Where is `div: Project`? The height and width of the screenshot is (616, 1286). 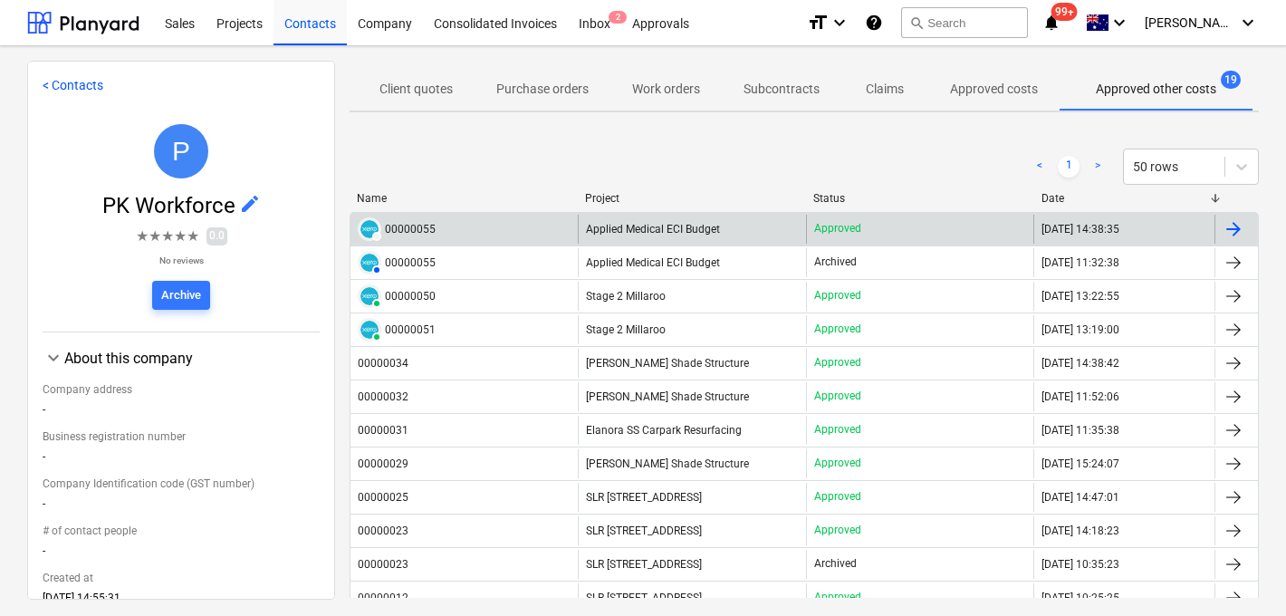
div: Project is located at coordinates (692, 198).